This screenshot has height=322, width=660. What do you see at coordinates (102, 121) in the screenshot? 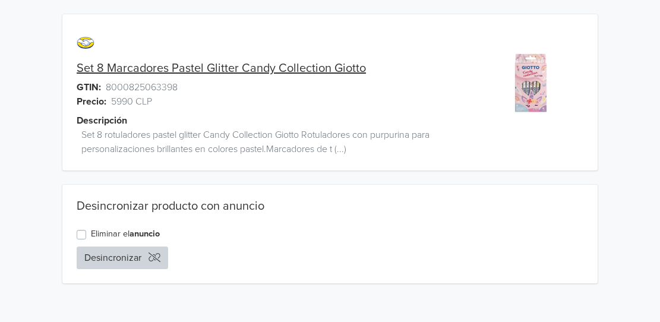
I see `span: Descripción` at bounding box center [102, 121].